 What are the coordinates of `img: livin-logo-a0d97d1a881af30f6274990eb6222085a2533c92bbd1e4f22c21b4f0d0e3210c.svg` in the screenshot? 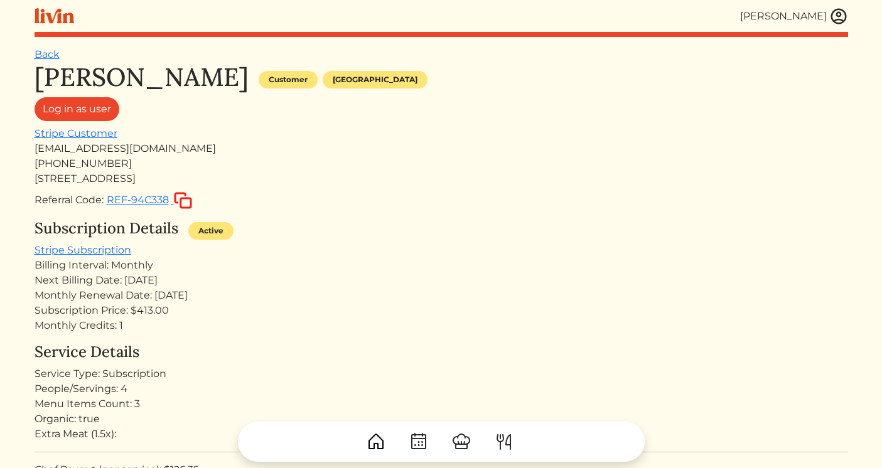 It's located at (54, 16).